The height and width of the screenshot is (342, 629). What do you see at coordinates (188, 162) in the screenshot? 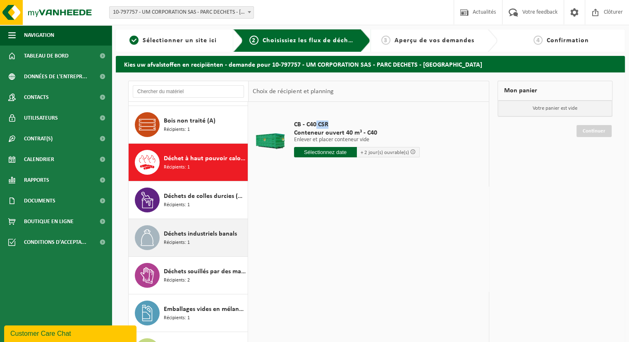
I see `button: Déchet à haut pouvoir calorifique Récipients: 1` at bounding box center [188, 162].